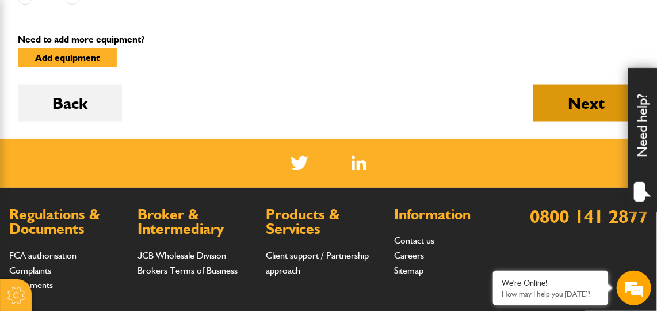 Image resolution: width=657 pixels, height=311 pixels. Describe the element at coordinates (202, 20) in the screenshot. I see `div: Minimize live chat window` at that location.